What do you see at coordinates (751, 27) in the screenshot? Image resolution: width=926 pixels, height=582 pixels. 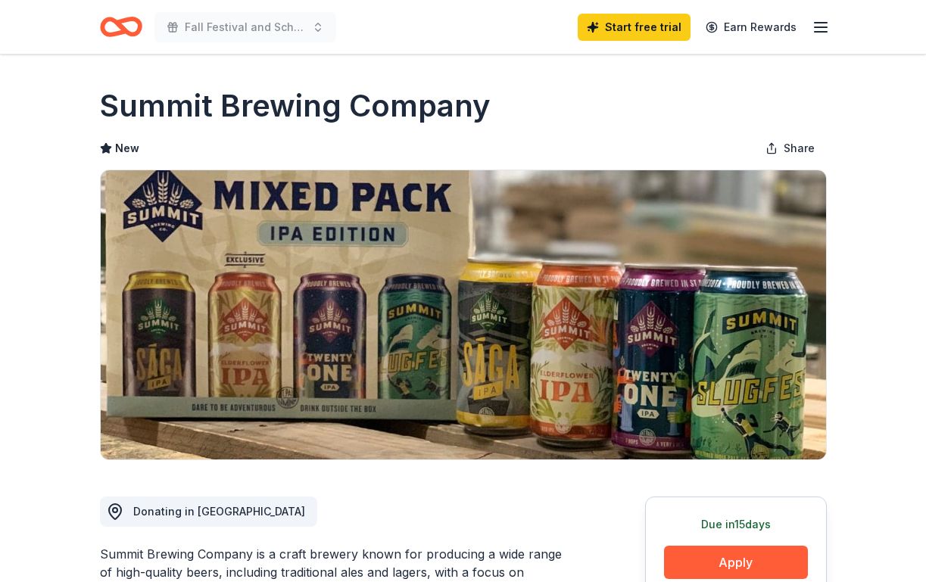 I see `a: Earn Rewards` at bounding box center [751, 27].